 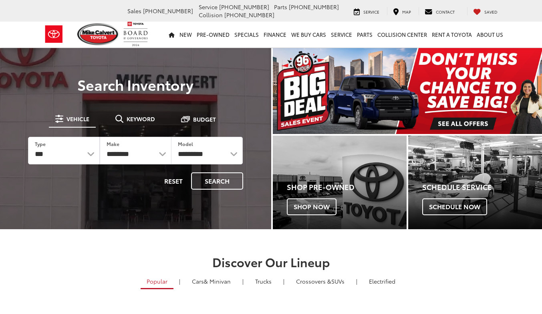 What do you see at coordinates (308, 34) in the screenshot?
I see `a: WE BUY CARS` at bounding box center [308, 34].